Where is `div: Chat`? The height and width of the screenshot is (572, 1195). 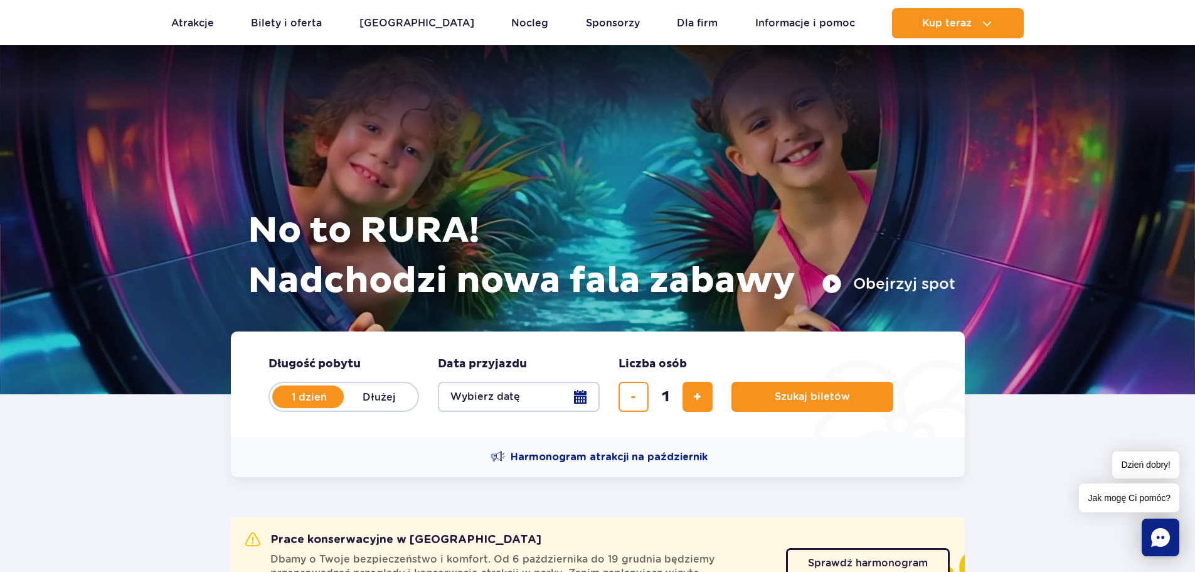
div: Chat is located at coordinates (1161, 537).